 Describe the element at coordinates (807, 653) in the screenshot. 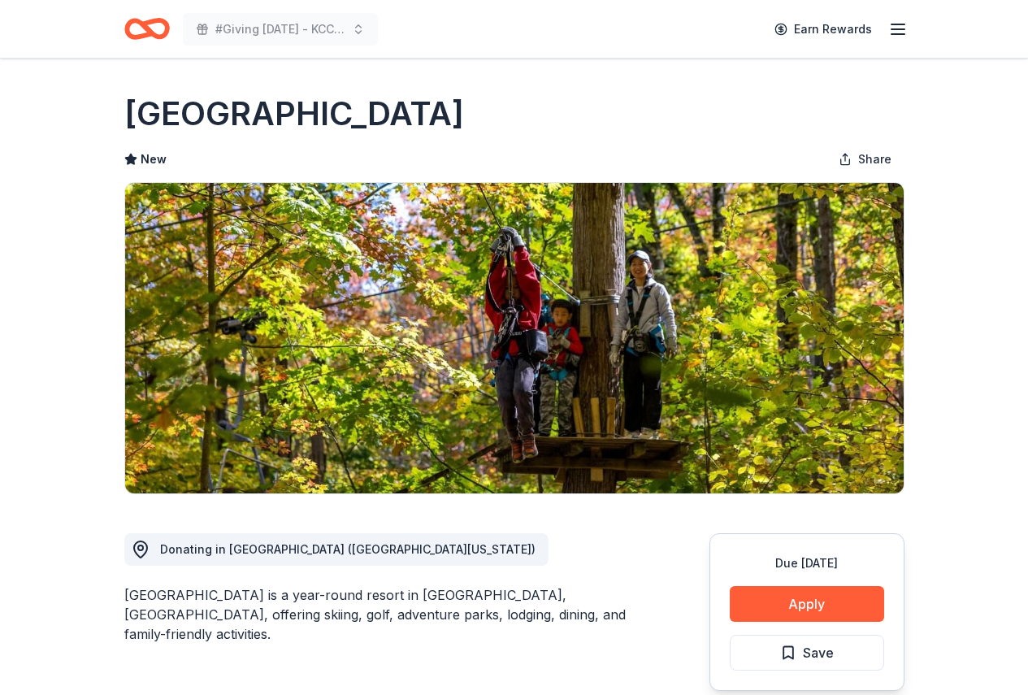

I see `button: Save` at that location.